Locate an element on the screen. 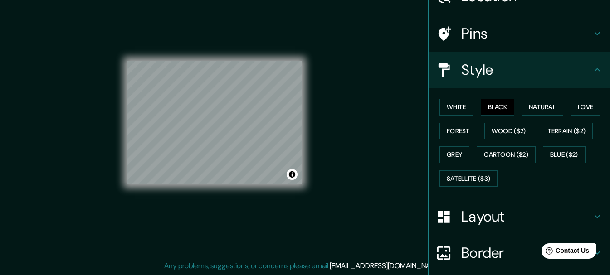 This screenshot has height=275, width=610. button: Natural is located at coordinates (542, 107).